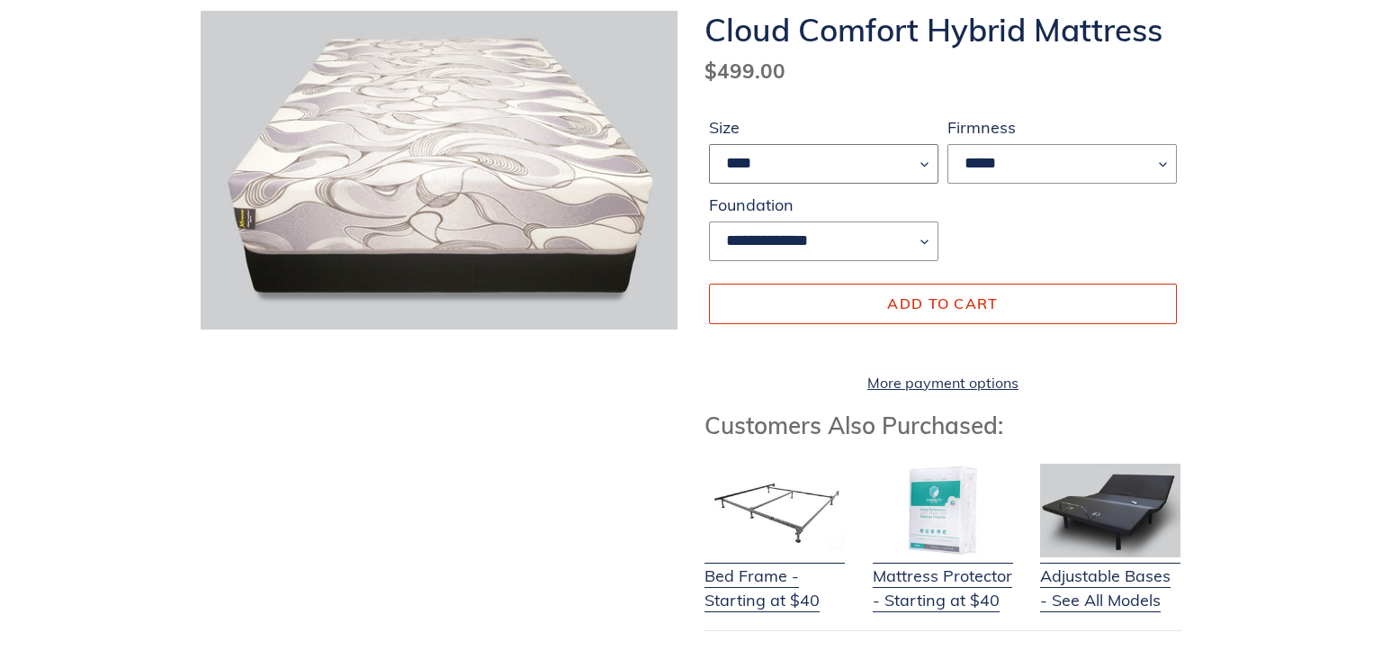 The width and height of the screenshot is (1382, 669). Describe the element at coordinates (775, 510) in the screenshot. I see `img: Bed Frame` at that location.